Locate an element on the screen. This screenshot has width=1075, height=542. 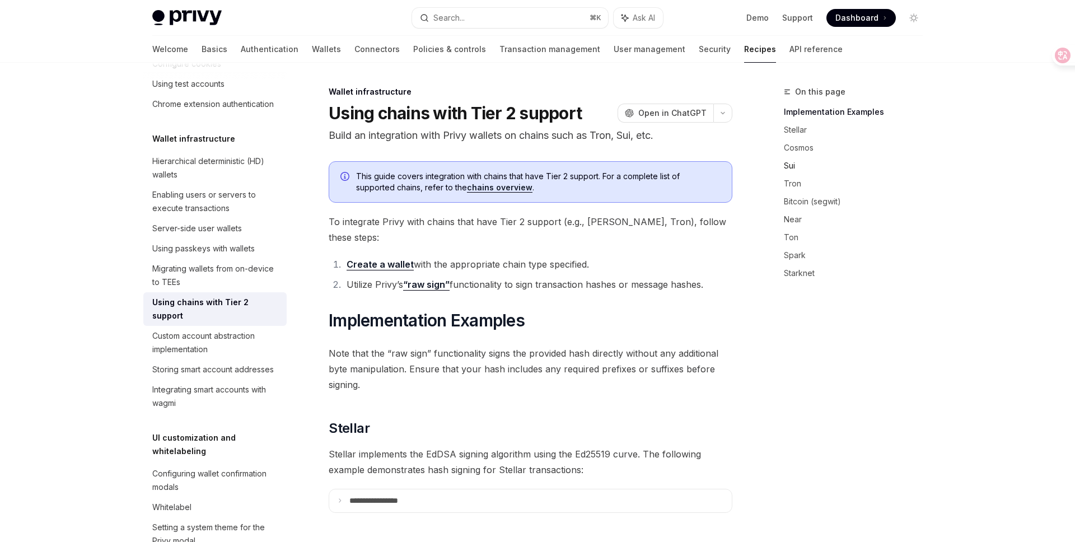
span: Dashboard is located at coordinates (857, 18).